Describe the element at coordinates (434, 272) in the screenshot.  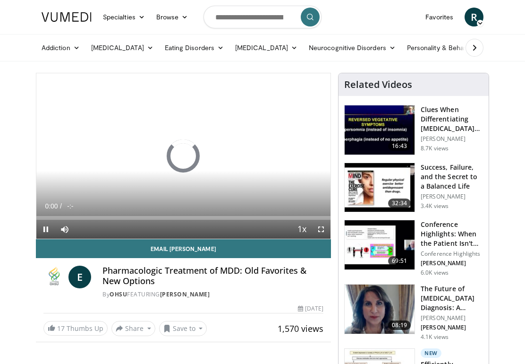
I see `p: 6.0K views` at that location.